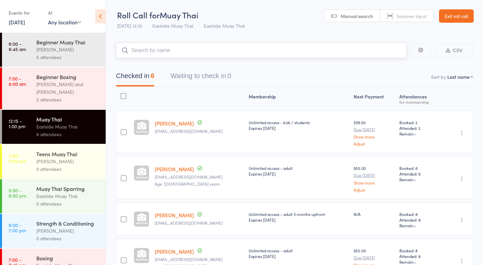 This screenshot has height=265, width=483. What do you see at coordinates (68, 258) in the screenshot?
I see `div: Boxing` at bounding box center [68, 258].